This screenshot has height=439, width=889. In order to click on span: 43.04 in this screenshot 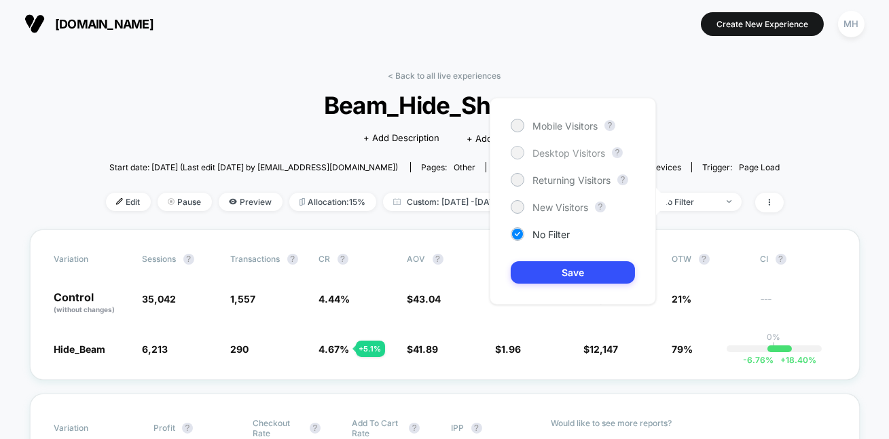, I will do `click(427, 299)`.